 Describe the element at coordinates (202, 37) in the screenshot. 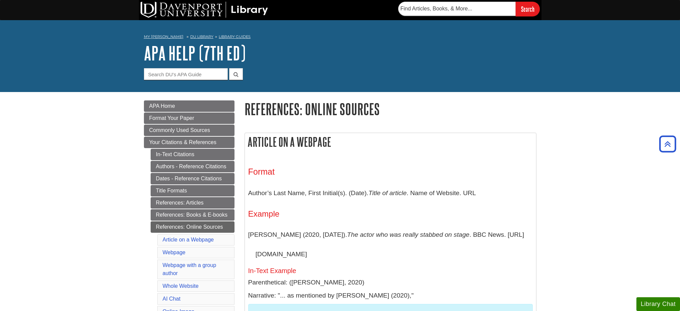

I see `a: DU Library` at that location.